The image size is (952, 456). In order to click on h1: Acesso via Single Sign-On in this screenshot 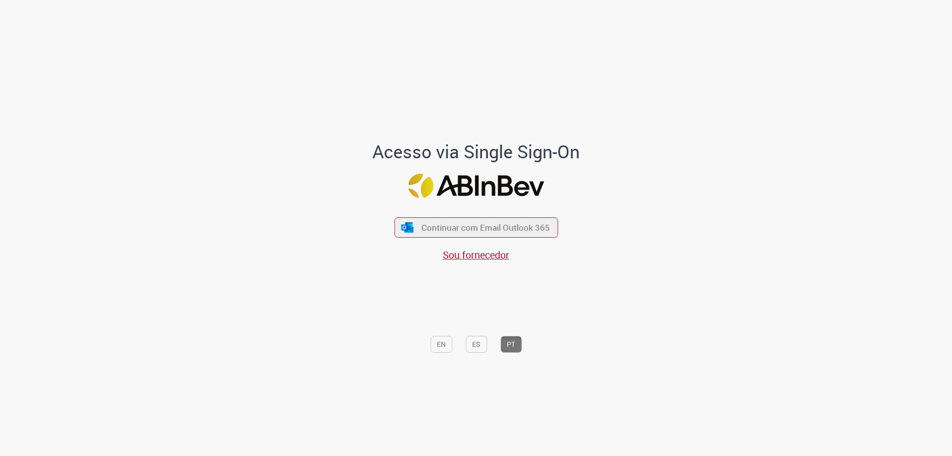, I will do `click(476, 152)`.